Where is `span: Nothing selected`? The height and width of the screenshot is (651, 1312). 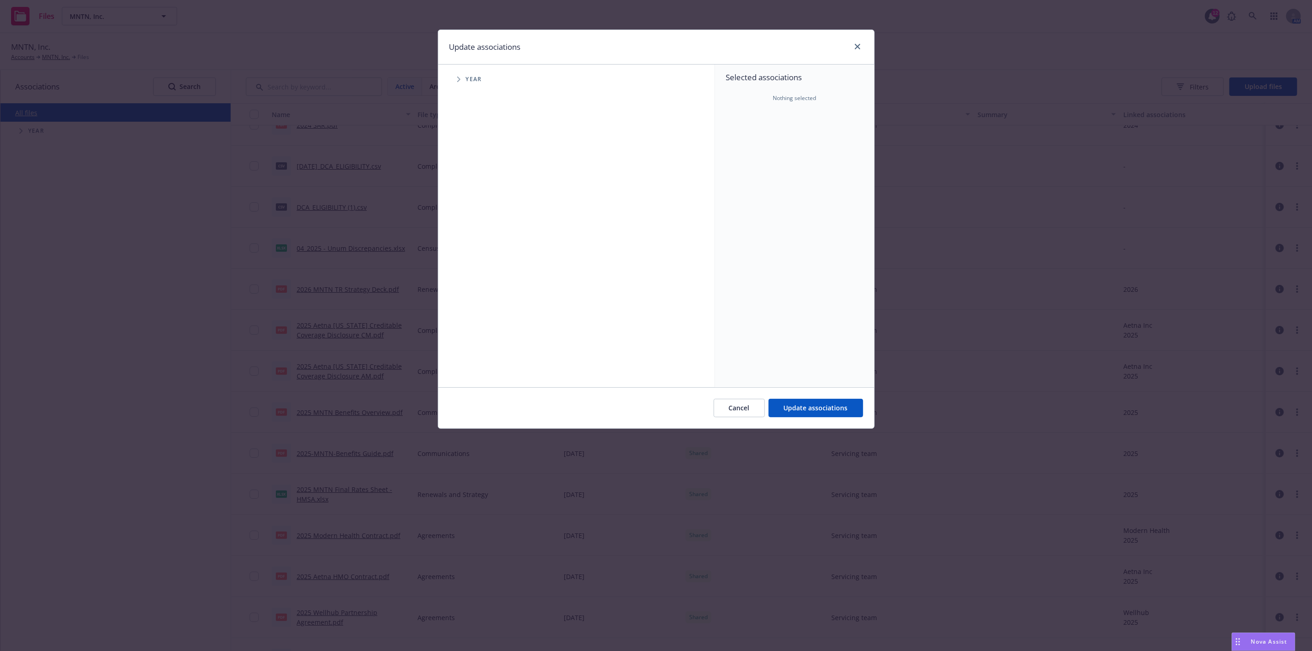 span: Nothing selected is located at coordinates (794, 98).